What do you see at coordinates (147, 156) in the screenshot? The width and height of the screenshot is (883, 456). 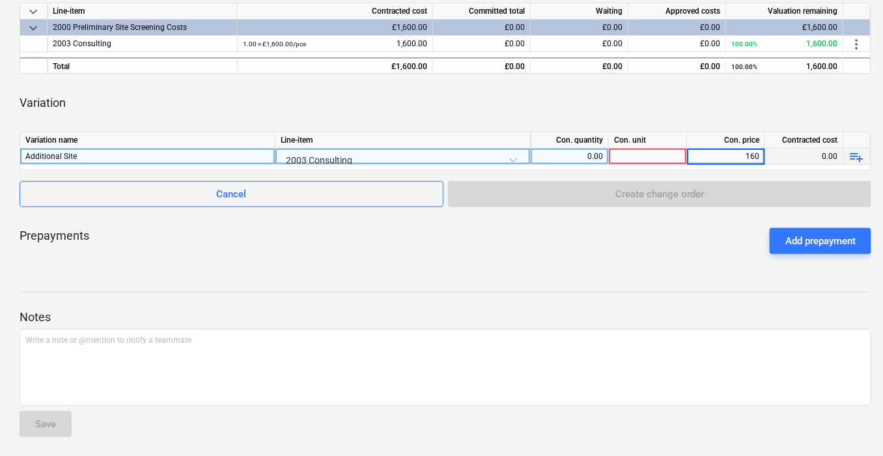 I see `div: Additional Site` at bounding box center [147, 156].